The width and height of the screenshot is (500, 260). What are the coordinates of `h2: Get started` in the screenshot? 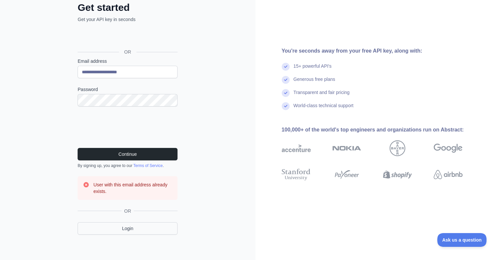 It's located at (128, 8).